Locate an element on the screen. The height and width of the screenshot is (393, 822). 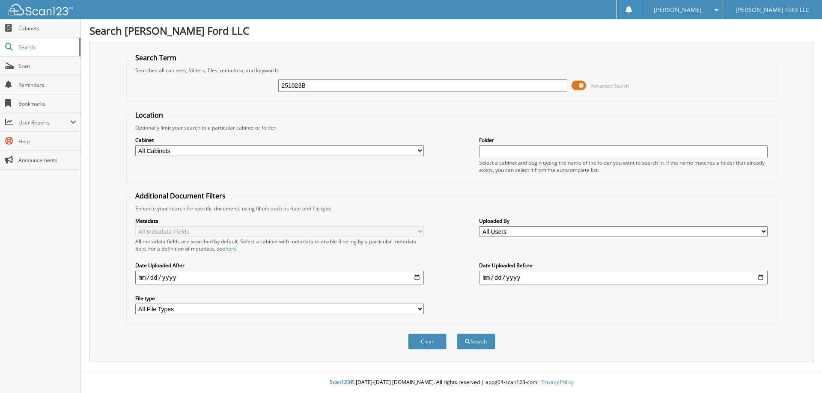
div: Chat Widget is located at coordinates (801, 373).